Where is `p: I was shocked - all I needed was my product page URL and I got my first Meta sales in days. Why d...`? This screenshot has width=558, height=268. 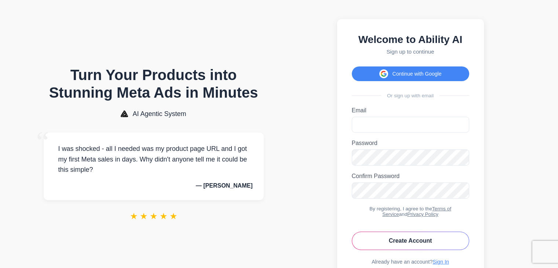 p: I was shocked - all I needed was my product page URL and I got my first Meta sales in days. Why d... is located at coordinates (154, 159).